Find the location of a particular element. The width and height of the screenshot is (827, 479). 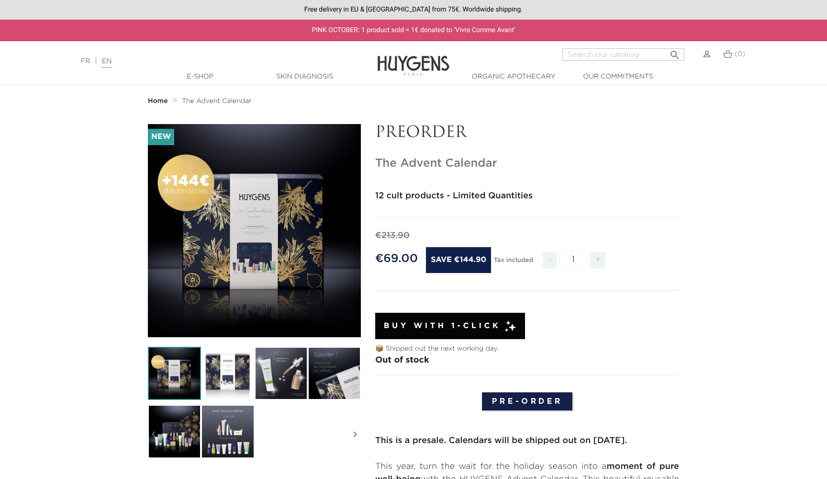

a: EN is located at coordinates (107, 63).